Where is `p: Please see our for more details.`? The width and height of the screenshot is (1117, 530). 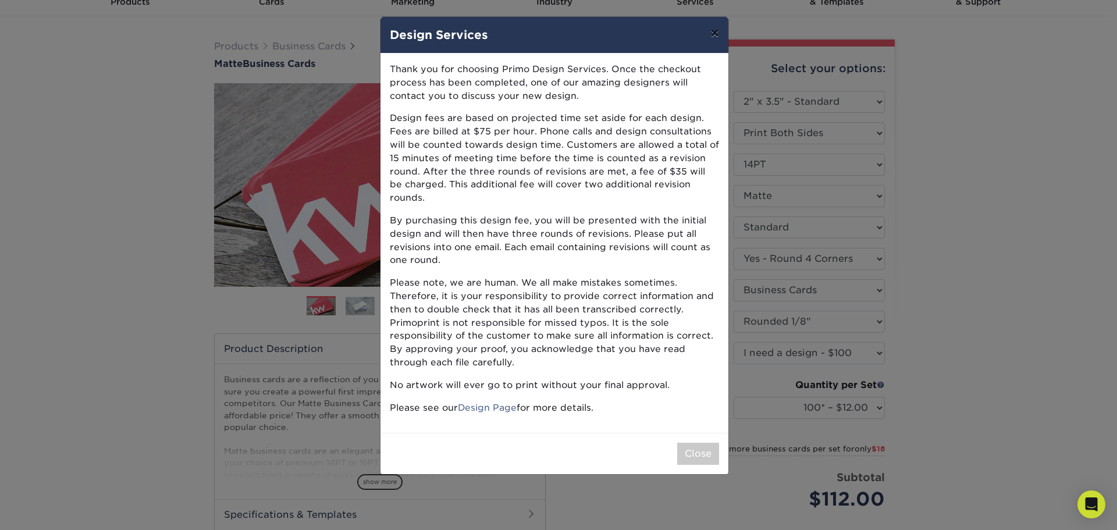 p: Please see our for more details. is located at coordinates (554, 408).